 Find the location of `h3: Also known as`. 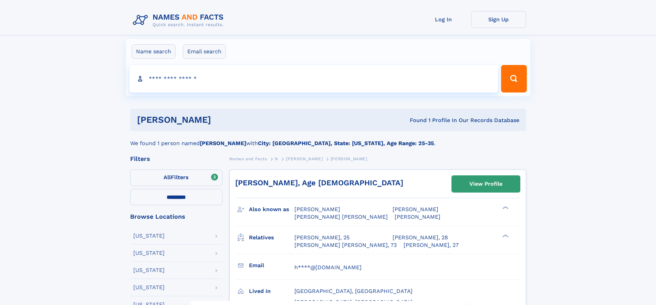

h3: Also known as is located at coordinates (272, 210).